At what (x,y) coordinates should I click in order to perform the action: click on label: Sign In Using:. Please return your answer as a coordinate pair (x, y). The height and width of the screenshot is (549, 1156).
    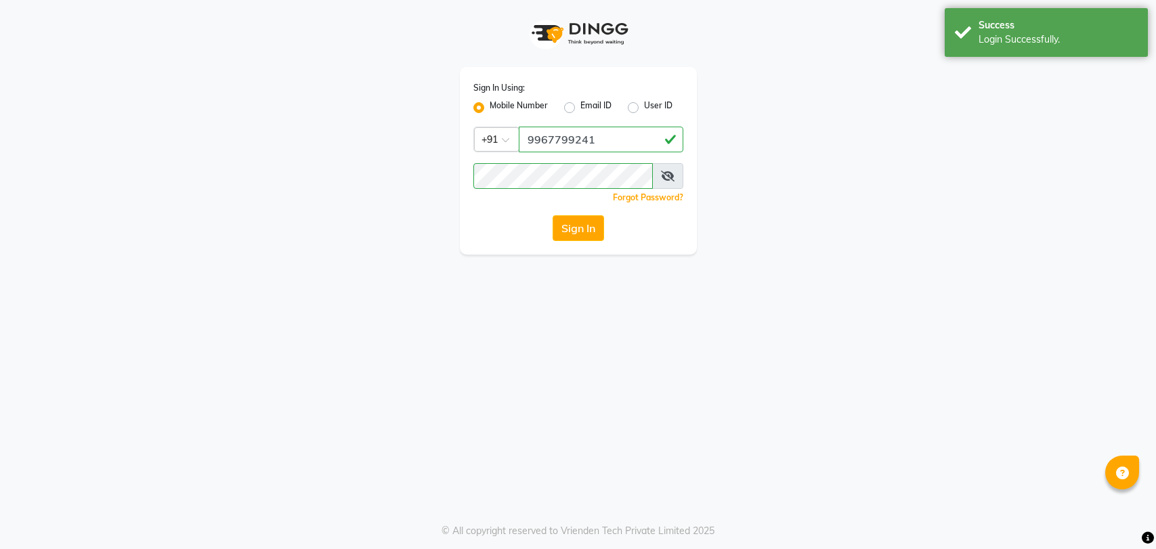
    Looking at the image, I should click on (499, 88).